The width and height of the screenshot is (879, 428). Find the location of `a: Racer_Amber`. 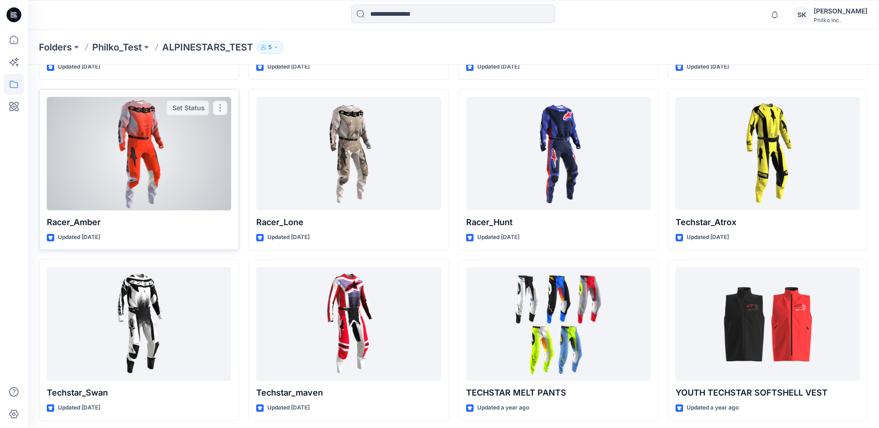

a: Racer_Amber is located at coordinates (139, 153).